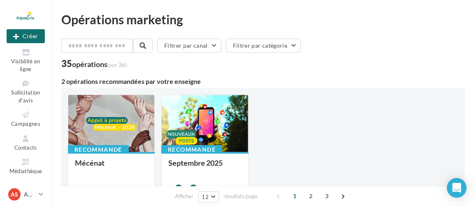  What do you see at coordinates (111, 167) in the screenshot?
I see `div: Mécénat` at bounding box center [111, 167].